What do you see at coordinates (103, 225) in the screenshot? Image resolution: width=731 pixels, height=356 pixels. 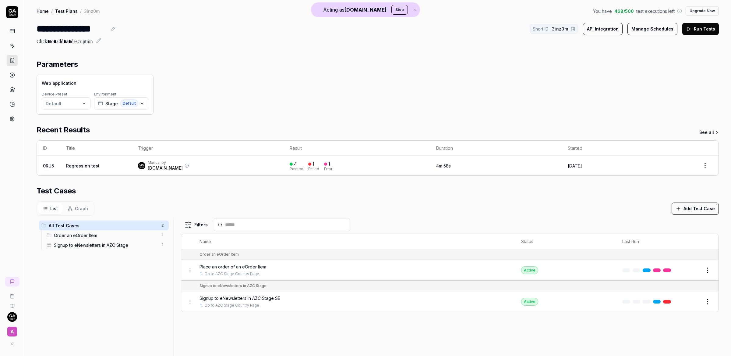 I see `span: All Test Cases` at bounding box center [103, 225].